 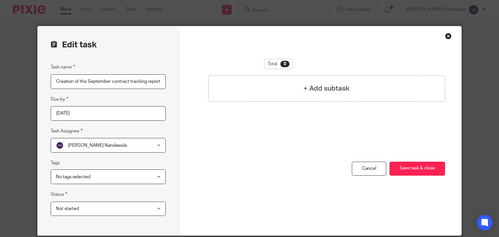 What do you see at coordinates (285, 64) in the screenshot?
I see `div: 0` at bounding box center [285, 64].